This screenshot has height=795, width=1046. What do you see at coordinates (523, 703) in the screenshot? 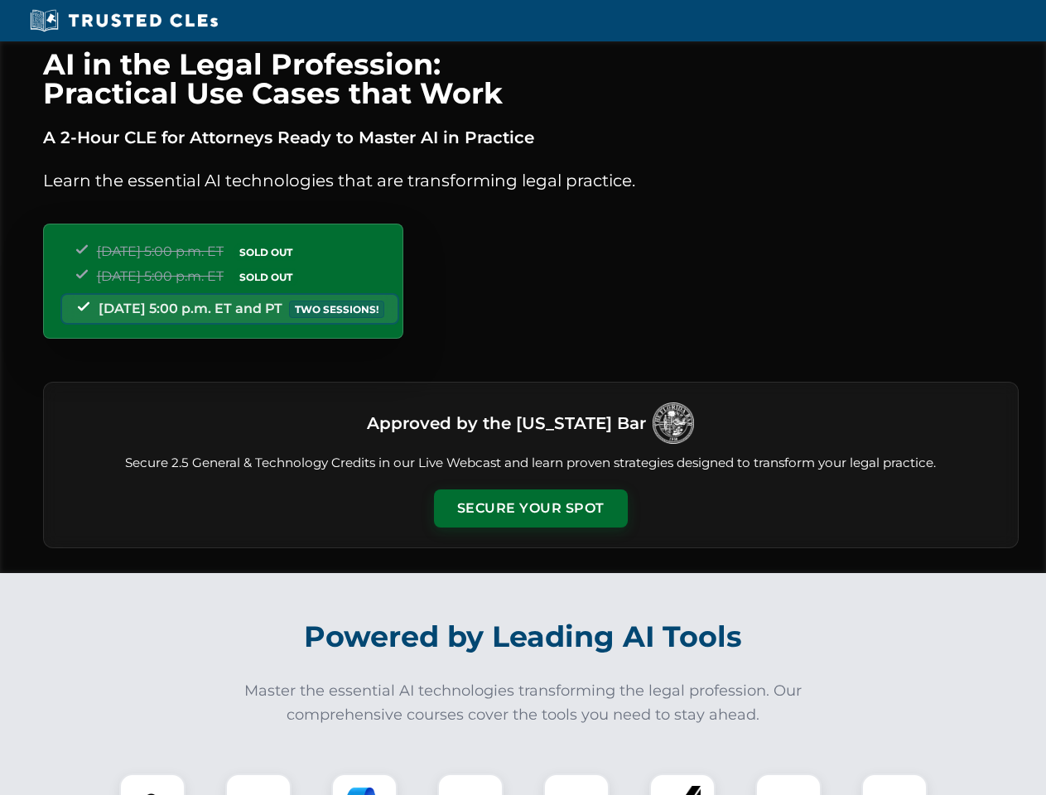
I see `p: Master the essential AI technologies transforming the legal profession. Our comprehensive courses...` at bounding box center [523, 703].